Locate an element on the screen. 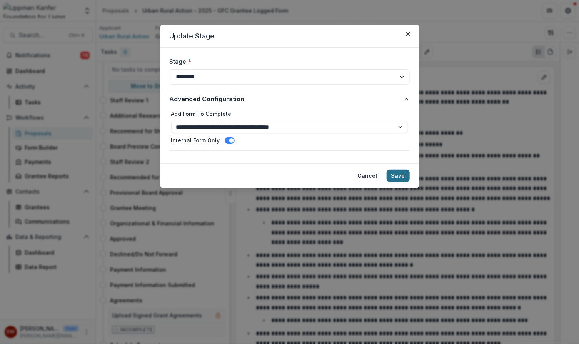 Image resolution: width=579 pixels, height=344 pixels. button: Save is located at coordinates (398, 176).